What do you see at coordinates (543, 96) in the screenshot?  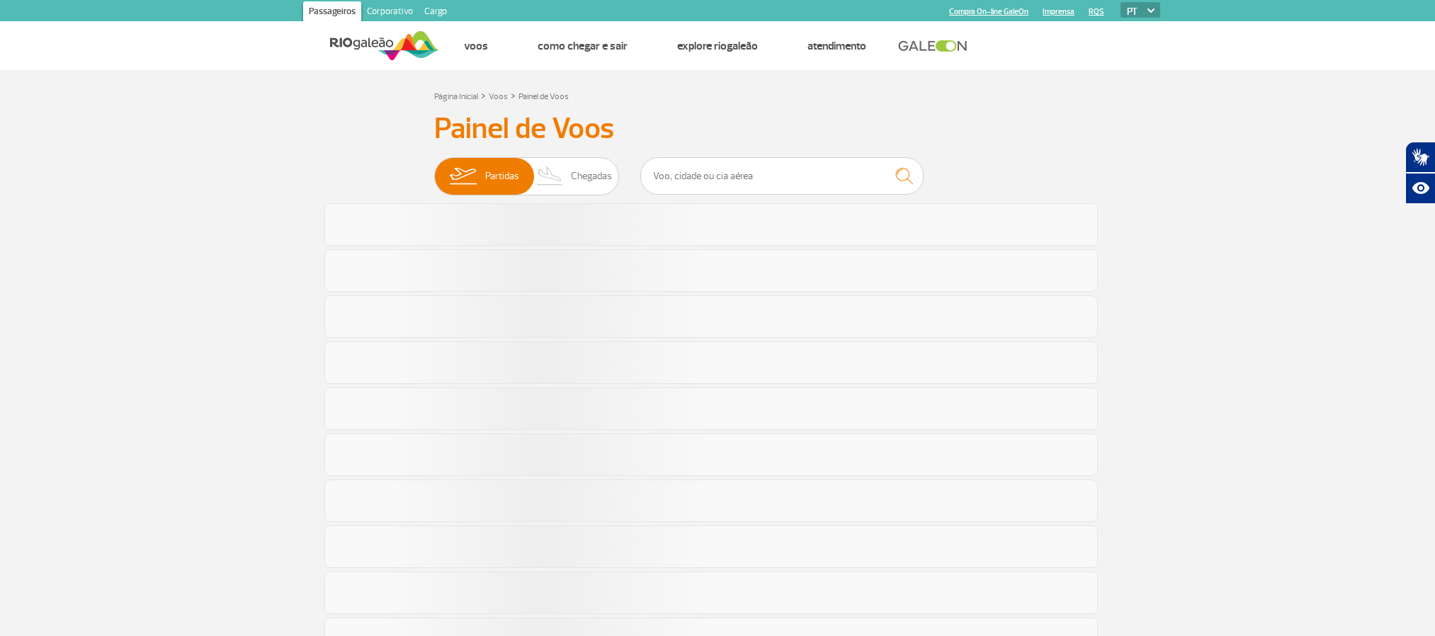 I see `a: Painel de Voos` at bounding box center [543, 96].